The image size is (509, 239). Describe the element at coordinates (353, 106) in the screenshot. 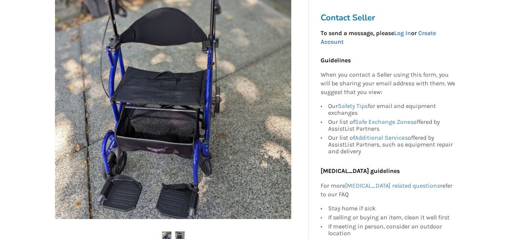

I see `a: Safety Tips` at that location.